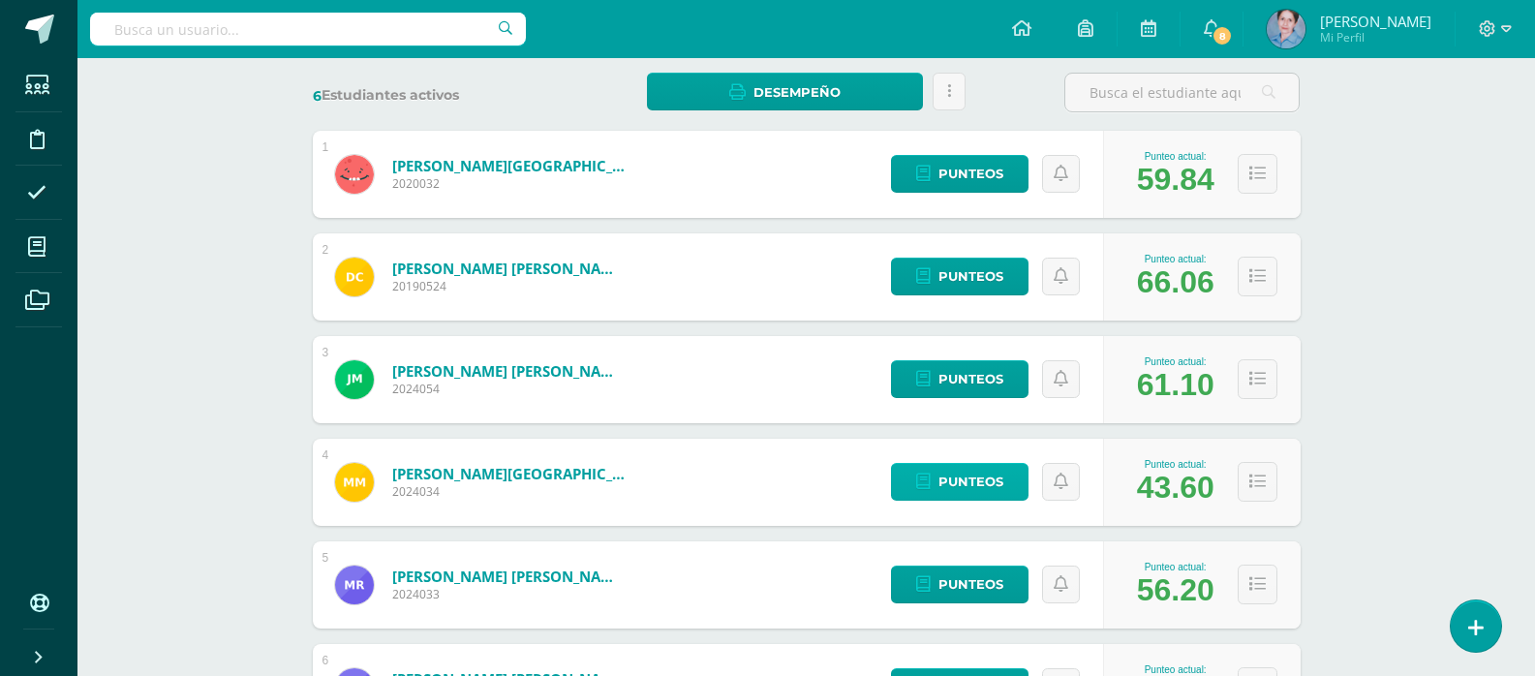  I want to click on img: 29e24dfe84dc29c219d8a62fcd9268b7.png, so click(354, 380).